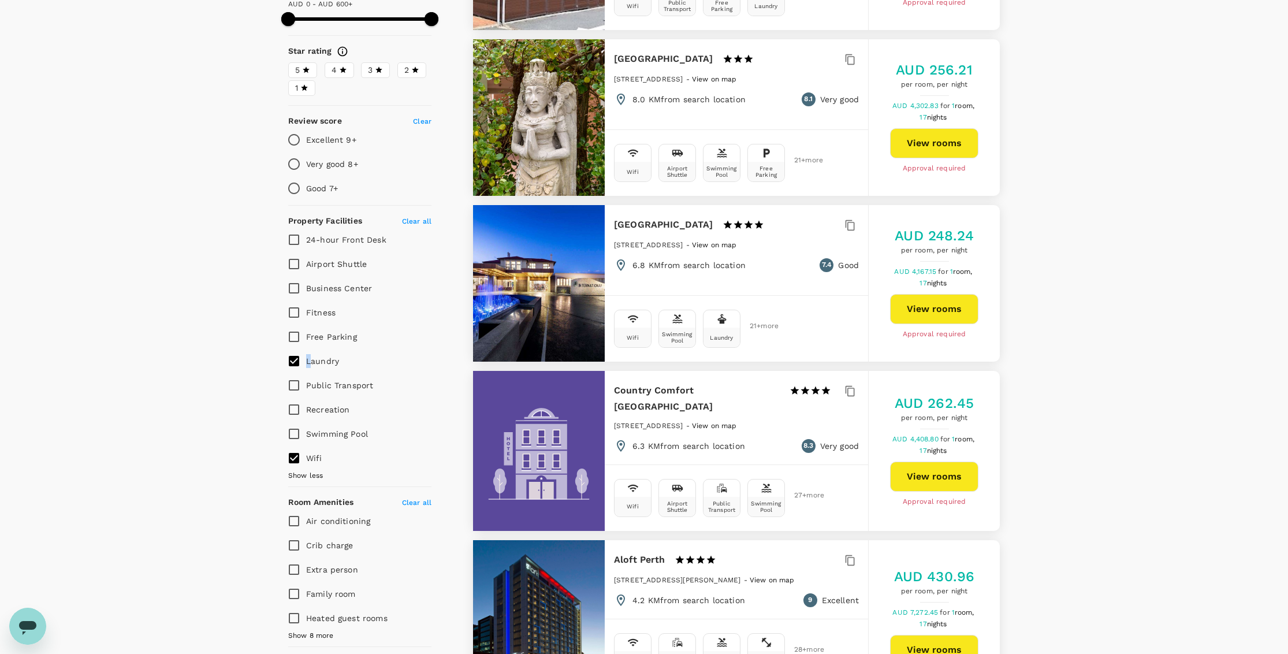 This screenshot has width=1288, height=654. Describe the element at coordinates (297, 70) in the screenshot. I see `span: 5` at that location.